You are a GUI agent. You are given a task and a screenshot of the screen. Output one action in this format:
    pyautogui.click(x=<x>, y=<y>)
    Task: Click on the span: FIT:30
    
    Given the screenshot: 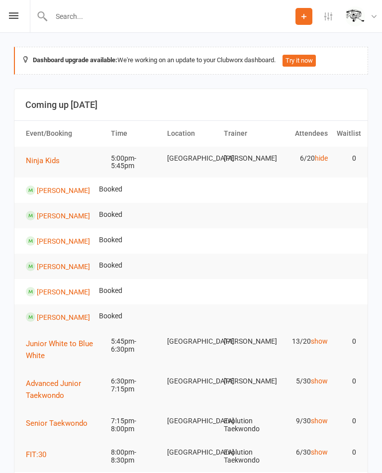 What is the action you would take?
    pyautogui.click(x=36, y=455)
    